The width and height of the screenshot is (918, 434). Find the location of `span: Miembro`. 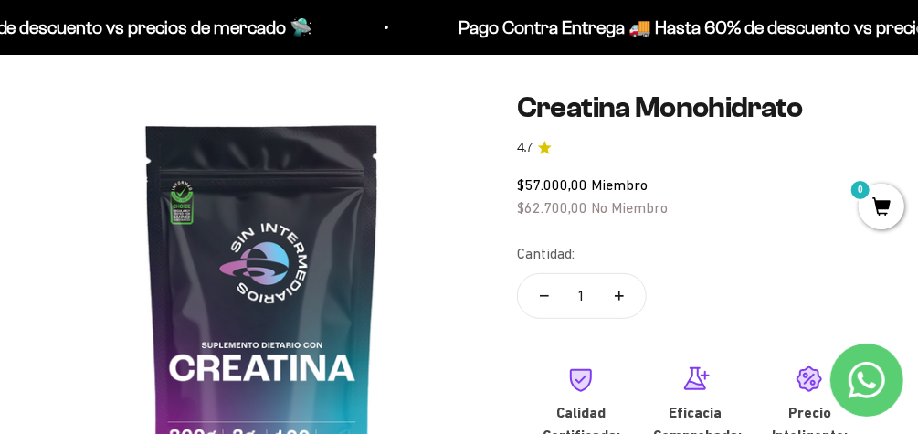

span: Miembro is located at coordinates (619, 185).